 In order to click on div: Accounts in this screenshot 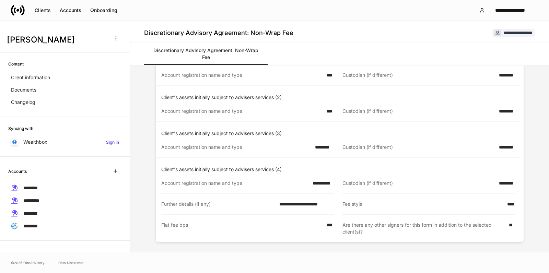, I will do `click(70, 10)`.